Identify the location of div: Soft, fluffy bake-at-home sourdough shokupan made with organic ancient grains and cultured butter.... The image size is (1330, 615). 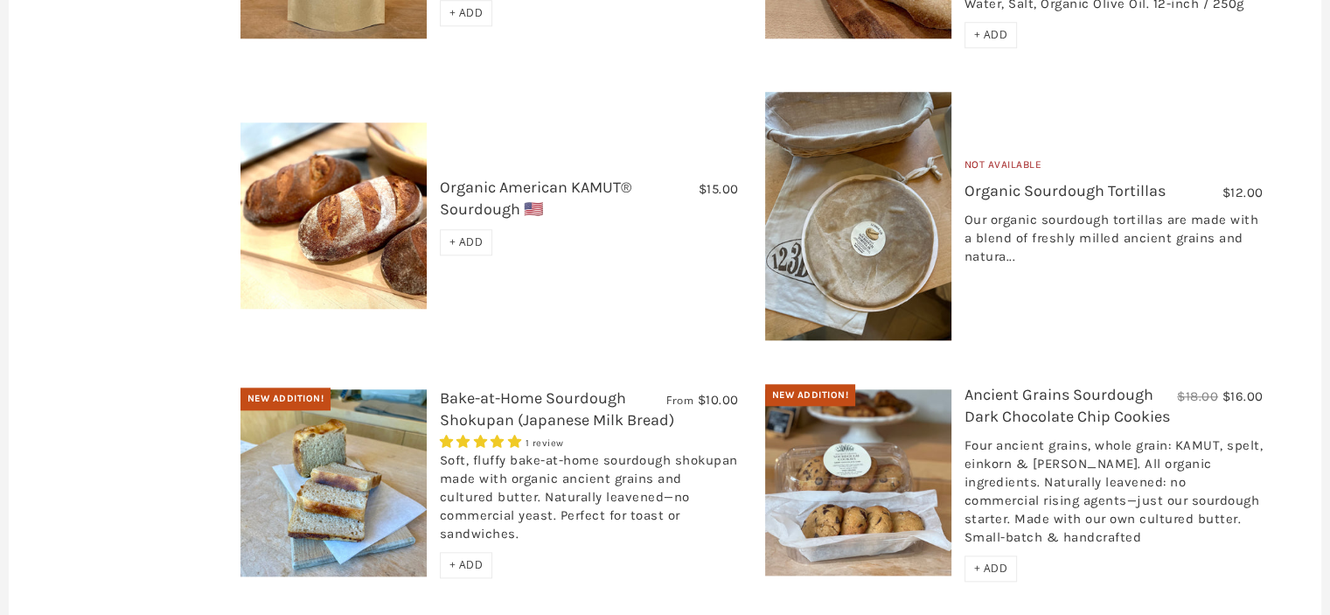
(589, 501).